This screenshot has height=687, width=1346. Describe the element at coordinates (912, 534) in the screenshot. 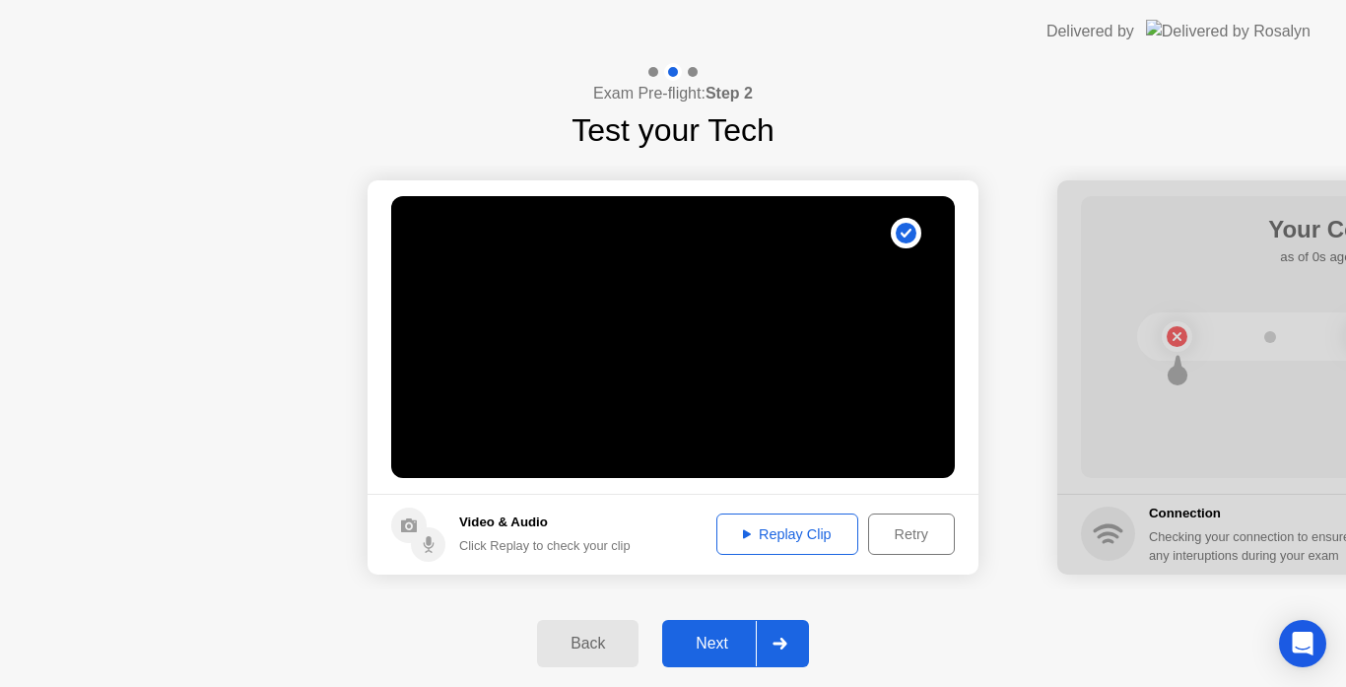

I see `button: Retry` at that location.